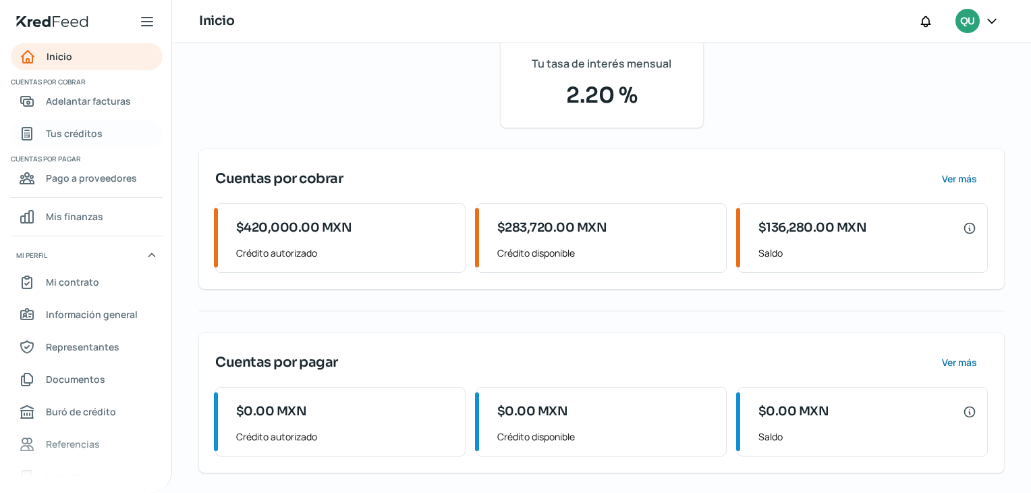 The image size is (1031, 493). What do you see at coordinates (76, 379) in the screenshot?
I see `span: Documentos` at bounding box center [76, 379].